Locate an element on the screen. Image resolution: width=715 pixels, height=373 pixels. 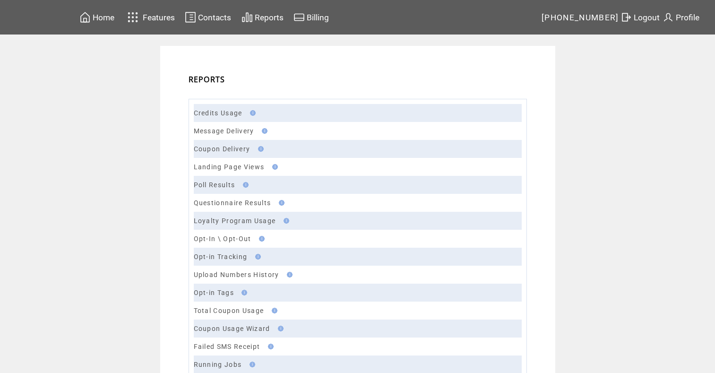
span: Features is located at coordinates (159, 17).